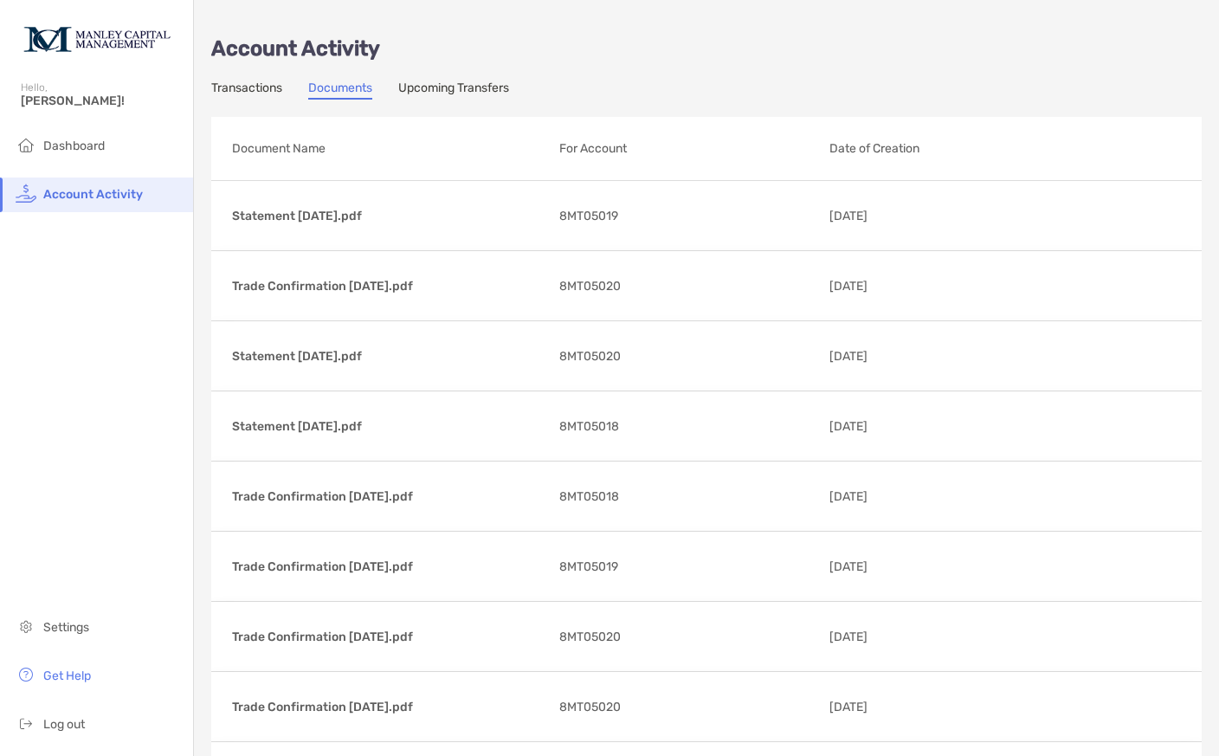  I want to click on a: Documents, so click(340, 90).